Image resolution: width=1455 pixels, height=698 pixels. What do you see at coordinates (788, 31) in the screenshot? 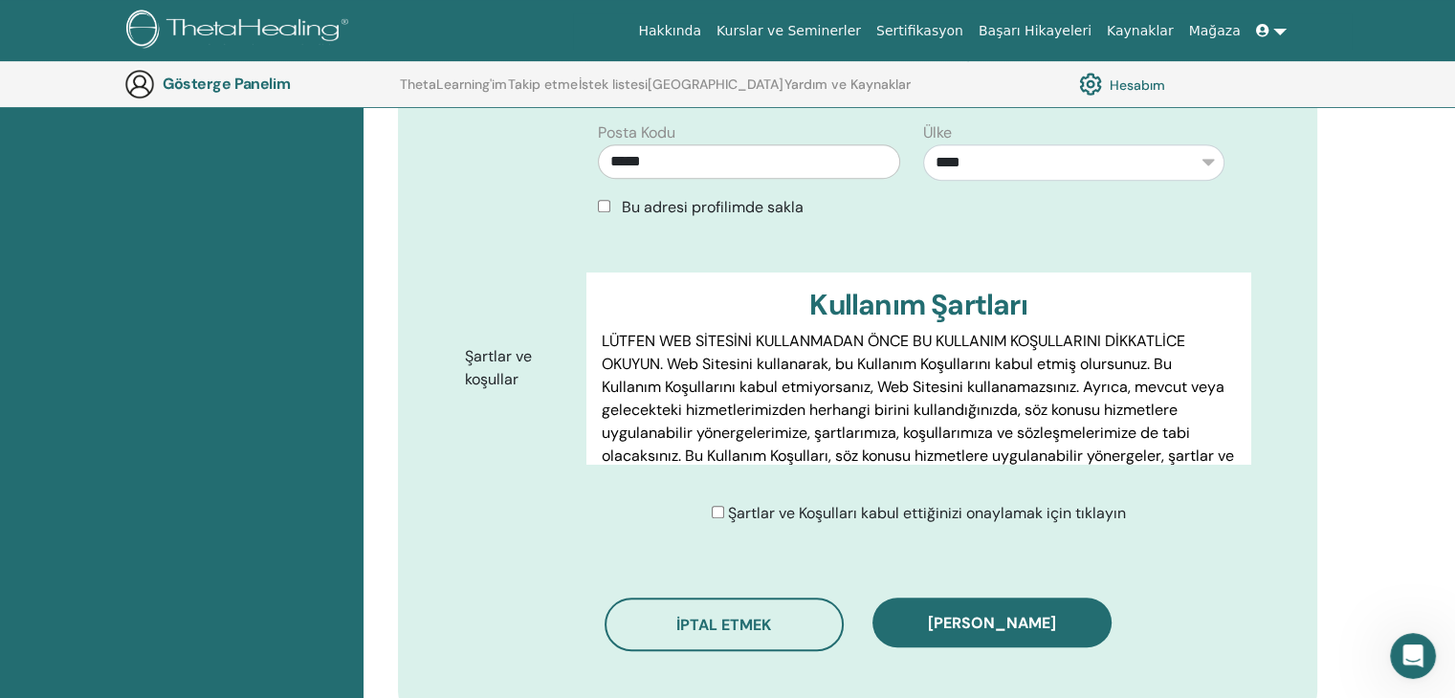
I see `a: Kurslar ve Seminerler` at bounding box center [788, 31].